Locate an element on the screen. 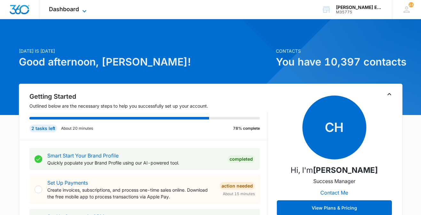 This screenshot has width=421, height=215. p: Contacts is located at coordinates (339, 51).